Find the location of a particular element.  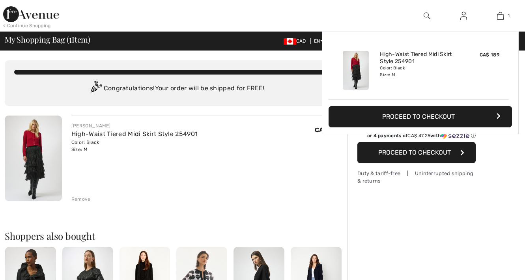

div: Remove is located at coordinates (81, 199).